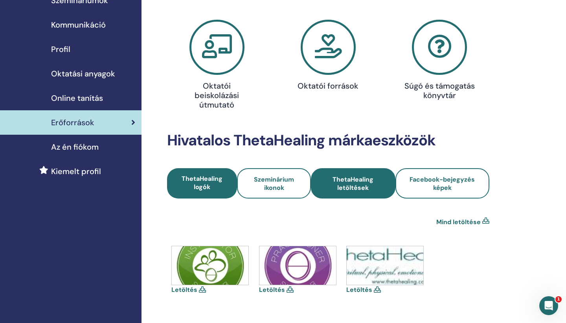 This screenshot has width=566, height=323. Describe the element at coordinates (202, 183) in the screenshot. I see `span: ThetaHealing logók` at that location.